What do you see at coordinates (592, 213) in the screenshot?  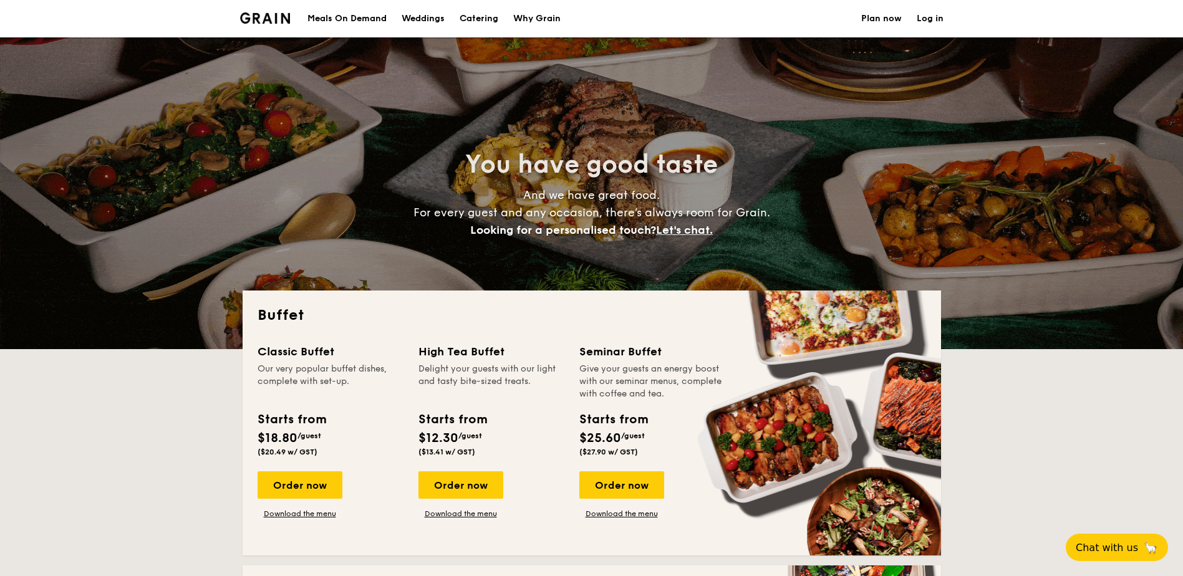 I see `span: And we have great food. For every guest and any occasion, there’s always room for Grain.` at bounding box center [592, 213].